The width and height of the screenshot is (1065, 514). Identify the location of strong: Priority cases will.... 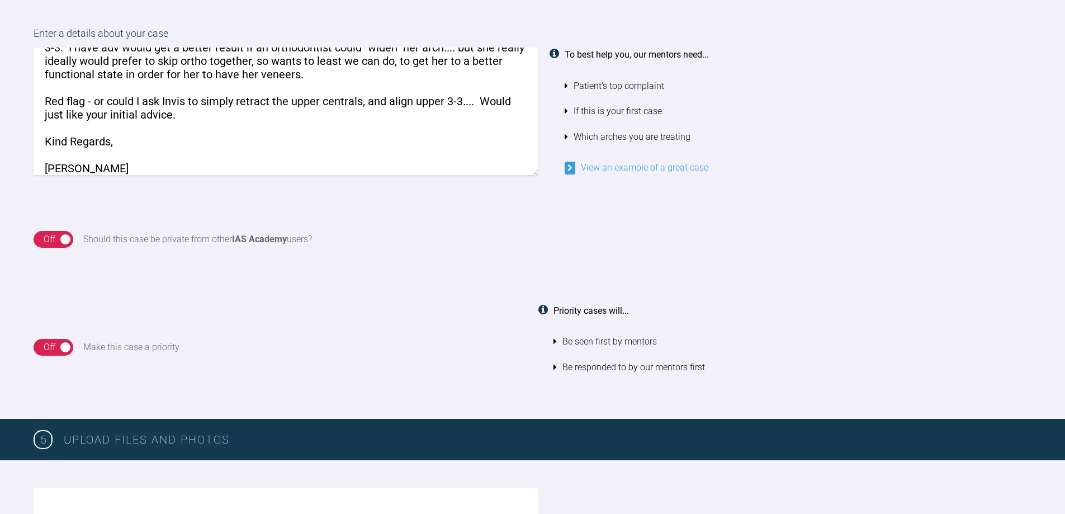
(591, 310).